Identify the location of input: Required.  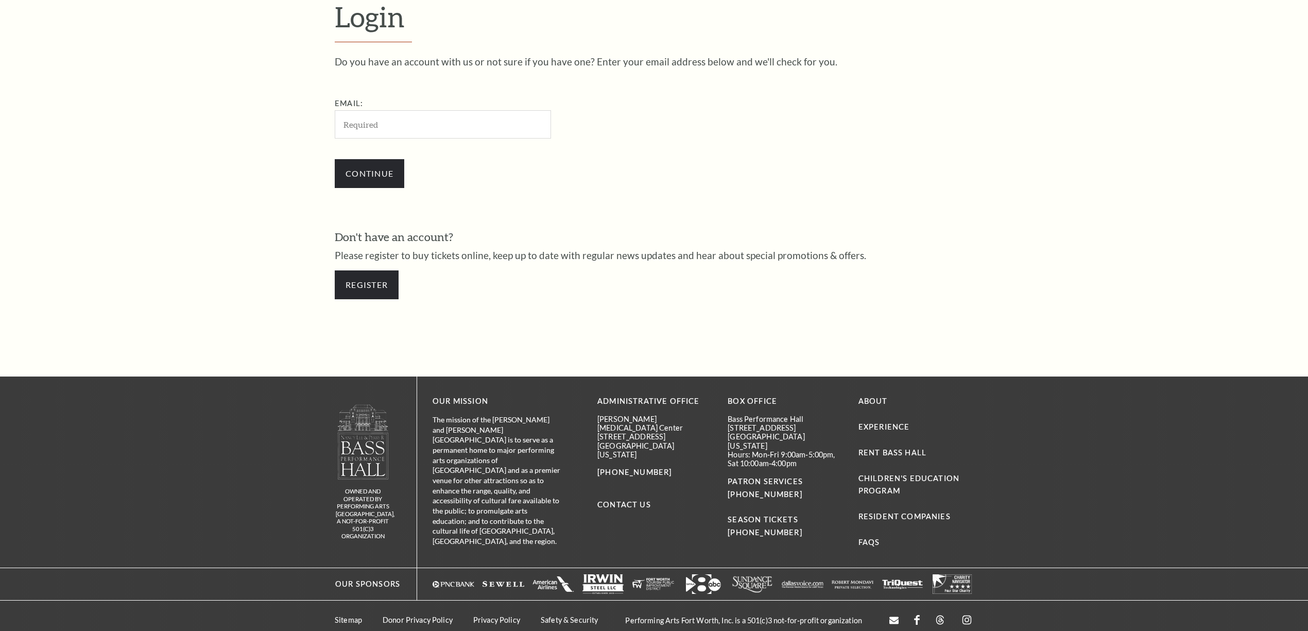
(443, 124).